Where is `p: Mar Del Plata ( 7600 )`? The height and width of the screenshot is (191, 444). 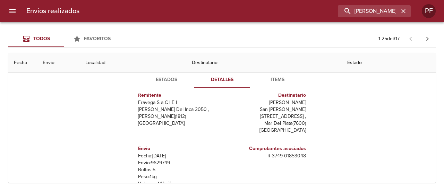 p: Mar Del Plata ( 7600 ) is located at coordinates (265, 123).